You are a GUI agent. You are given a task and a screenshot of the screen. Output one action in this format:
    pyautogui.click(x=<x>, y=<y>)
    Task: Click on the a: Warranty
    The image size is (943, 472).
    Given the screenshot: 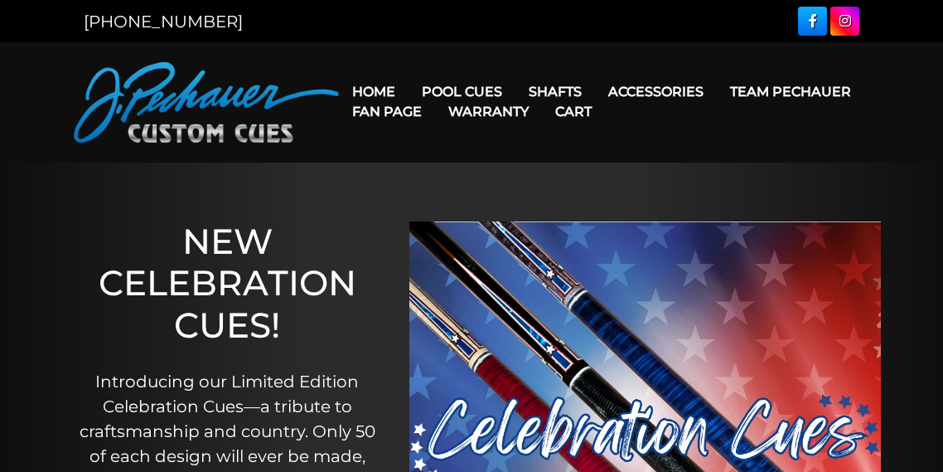 What is the action you would take?
    pyautogui.click(x=488, y=111)
    